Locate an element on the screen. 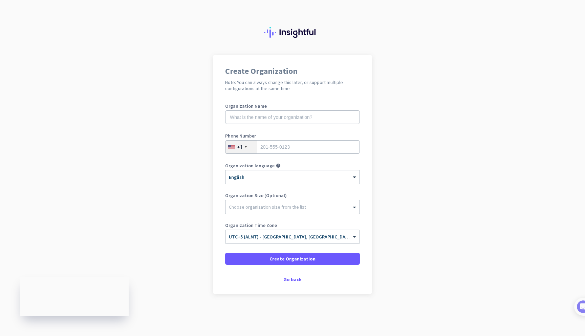 The width and height of the screenshot is (585, 336). label: Organization Name is located at coordinates (293, 106).